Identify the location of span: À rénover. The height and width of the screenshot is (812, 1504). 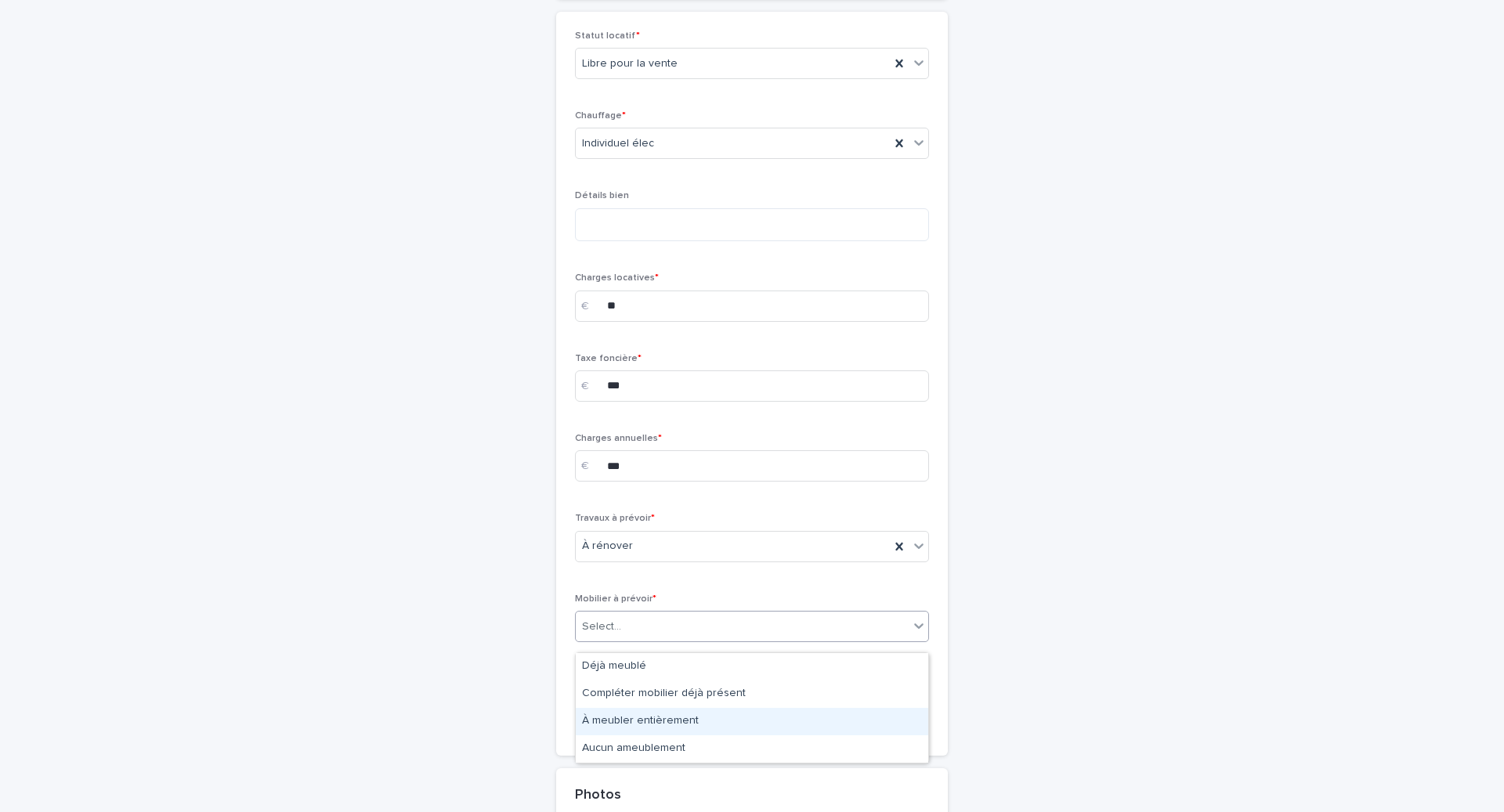
(607, 546).